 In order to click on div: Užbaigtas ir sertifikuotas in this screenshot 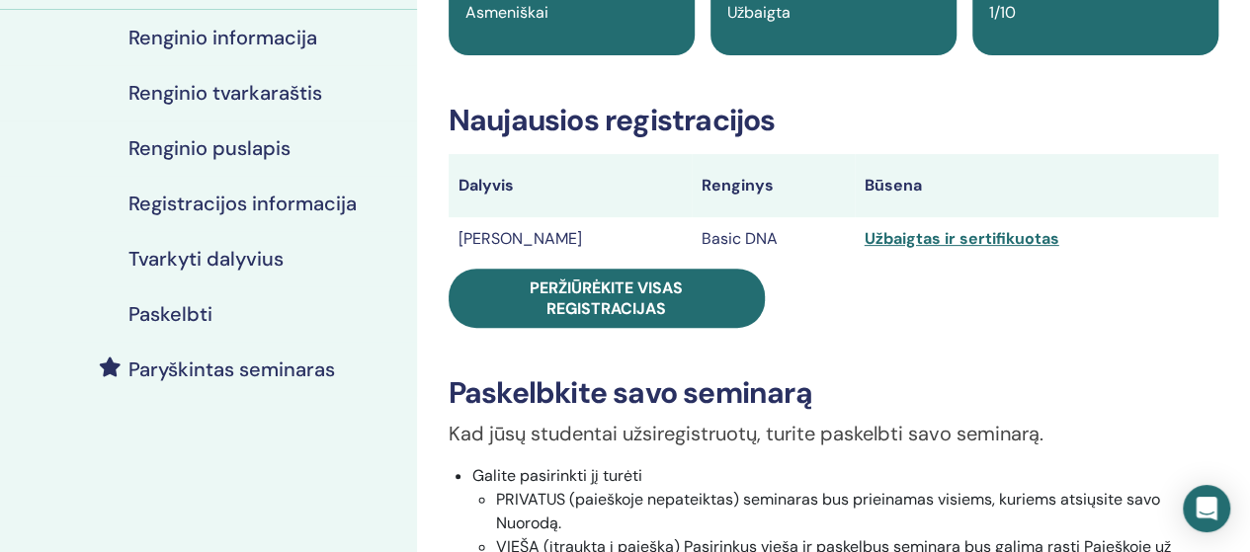, I will do `click(1036, 239)`.